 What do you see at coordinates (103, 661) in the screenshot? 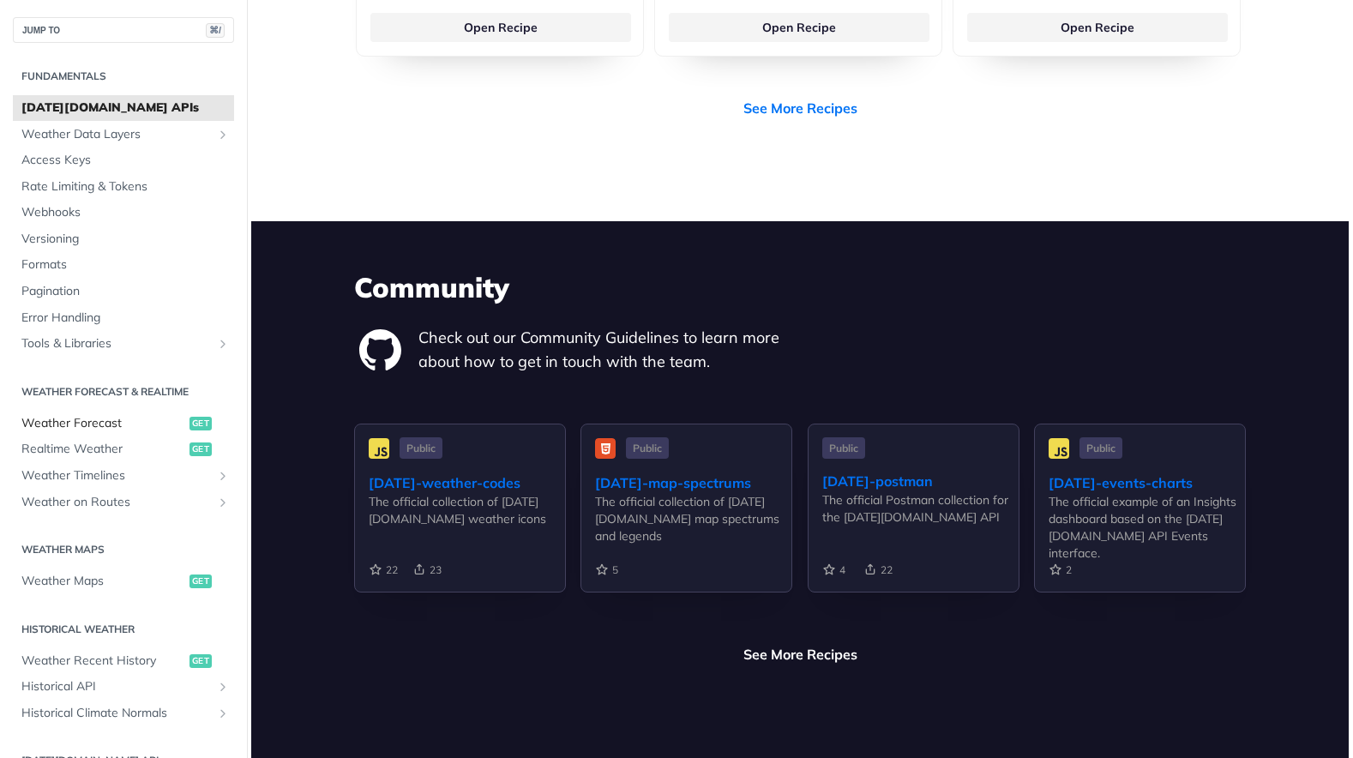
I see `span: Weather Recent History` at bounding box center [103, 661].